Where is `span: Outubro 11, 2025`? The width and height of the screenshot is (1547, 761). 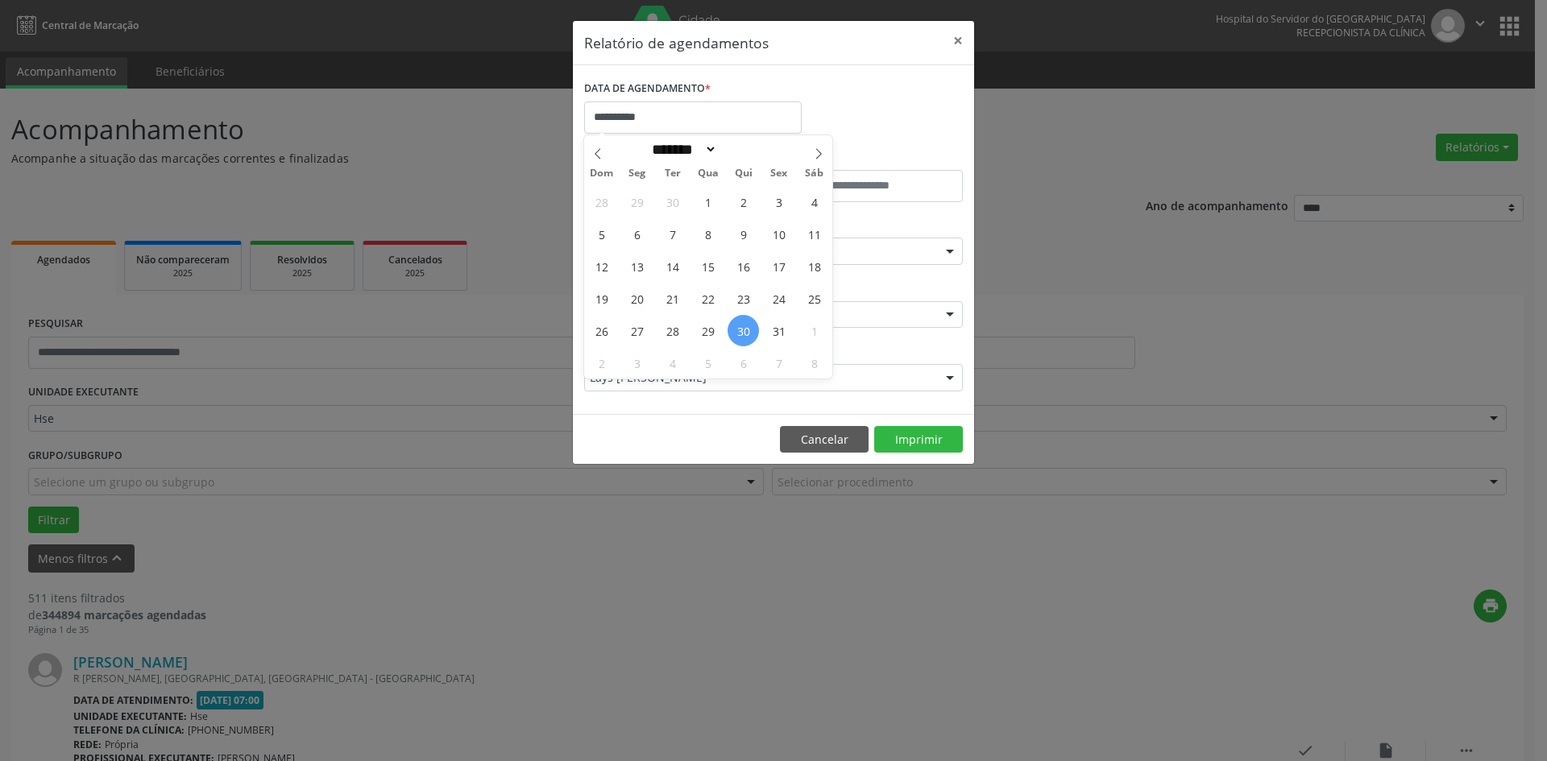 span: Outubro 11, 2025 is located at coordinates (814, 234).